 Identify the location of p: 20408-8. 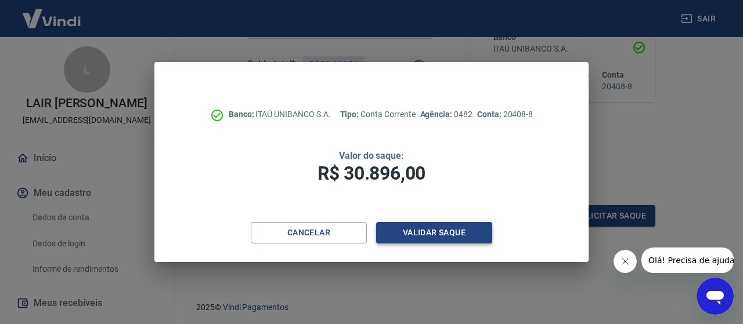
(505, 114).